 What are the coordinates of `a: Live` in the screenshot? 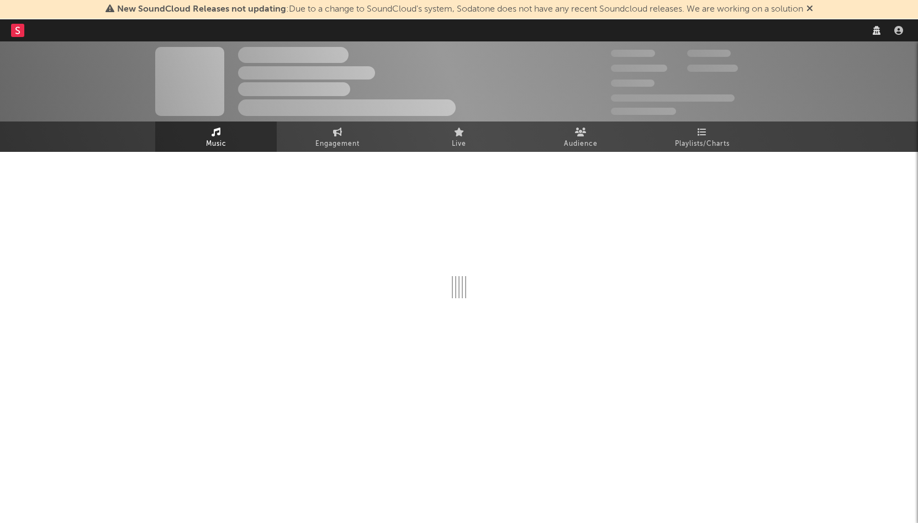 It's located at (459, 136).